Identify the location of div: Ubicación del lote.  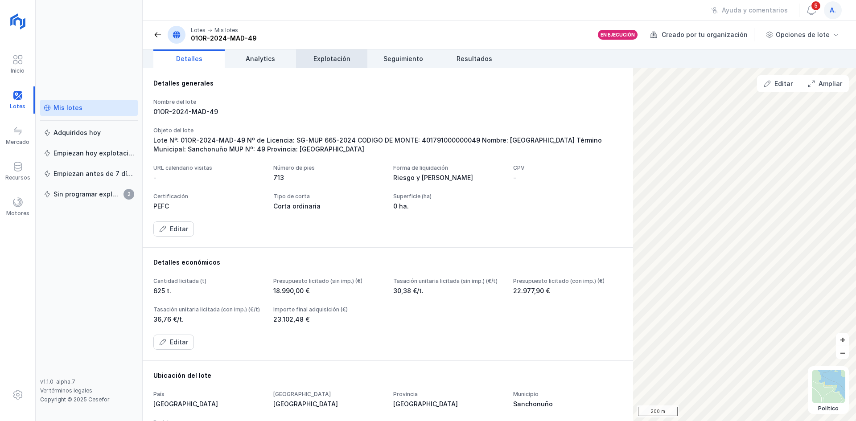
(388, 376).